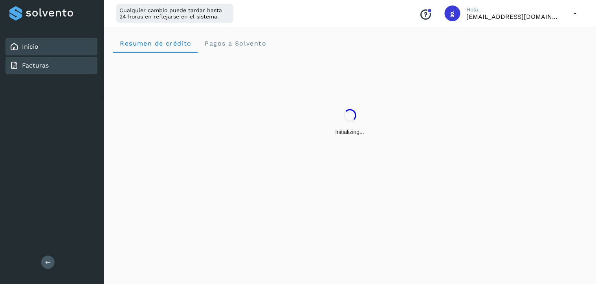 This screenshot has width=596, height=284. Describe the element at coordinates (175, 13) in the screenshot. I see `div: Cualquier cambio puede tardar hasta 24 horas en reflejarse en el sistema.` at that location.